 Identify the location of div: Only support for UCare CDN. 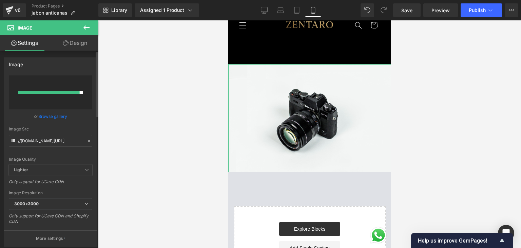
(51, 184).